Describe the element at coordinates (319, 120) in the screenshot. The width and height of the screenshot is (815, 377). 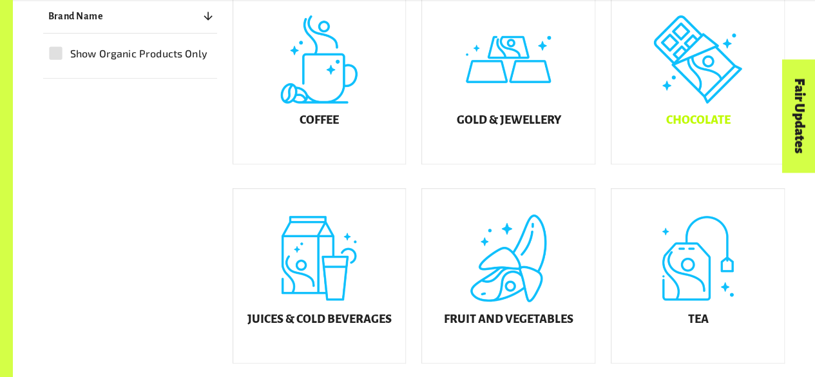
I see `h5: Coffee` at that location.